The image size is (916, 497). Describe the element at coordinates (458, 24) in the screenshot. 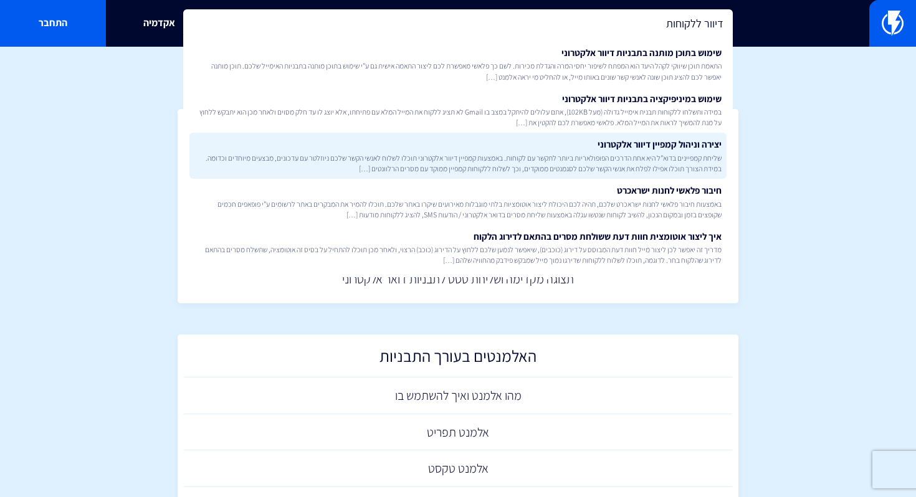

I see `input: חיפוש מהיר...` at that location.